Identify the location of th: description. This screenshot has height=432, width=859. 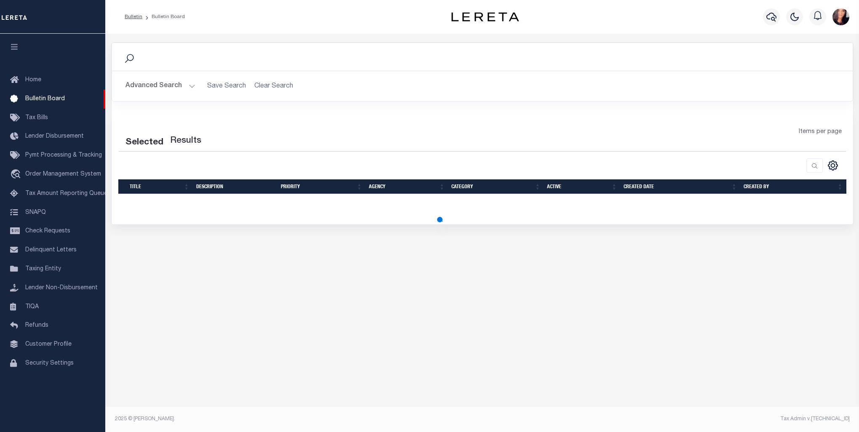
(235, 186).